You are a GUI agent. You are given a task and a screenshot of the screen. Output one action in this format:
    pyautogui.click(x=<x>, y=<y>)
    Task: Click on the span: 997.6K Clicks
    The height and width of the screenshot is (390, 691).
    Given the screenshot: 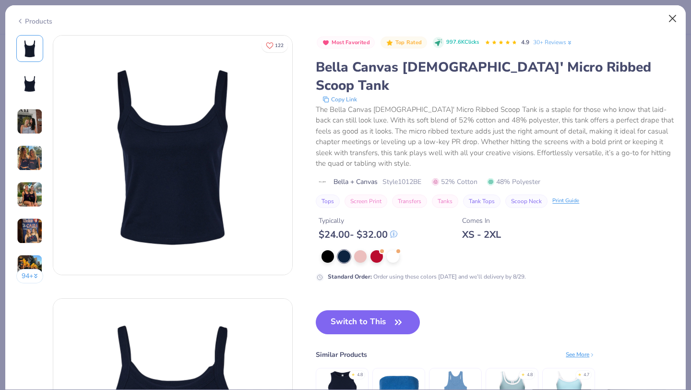 What is the action you would take?
    pyautogui.click(x=463, y=42)
    